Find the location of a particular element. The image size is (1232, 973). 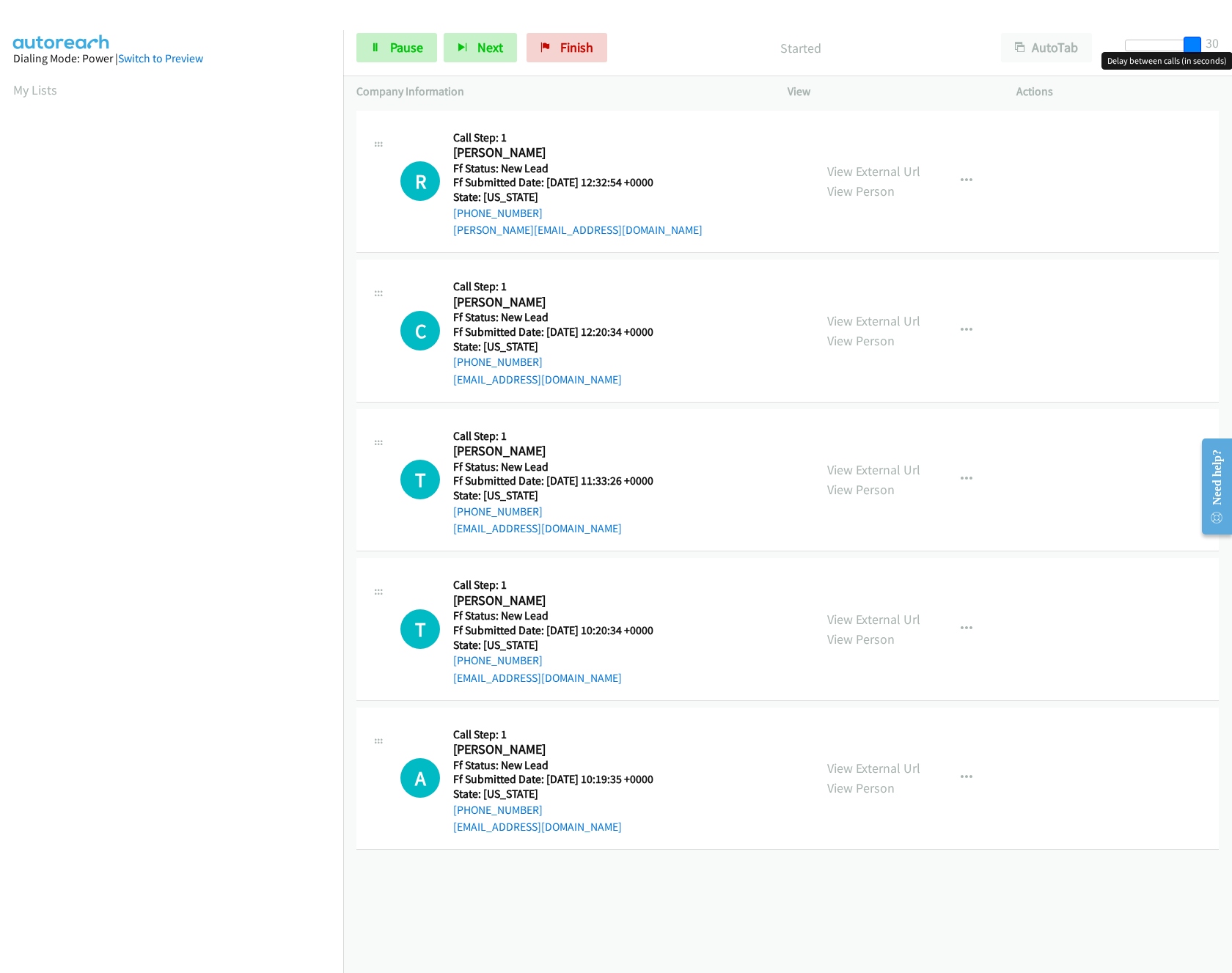

p: View is located at coordinates (888, 92).